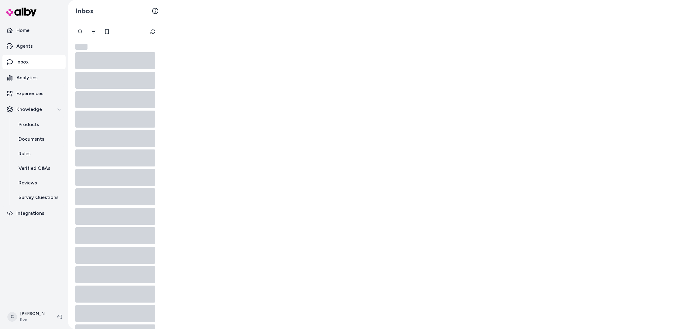 This screenshot has width=696, height=329. Describe the element at coordinates (22, 62) in the screenshot. I see `p: Inbox` at that location.